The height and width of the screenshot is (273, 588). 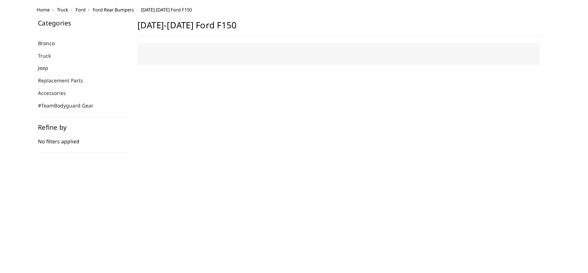 What do you see at coordinates (113, 10) in the screenshot?
I see `span: Ford Rear Bumpers` at bounding box center [113, 10].